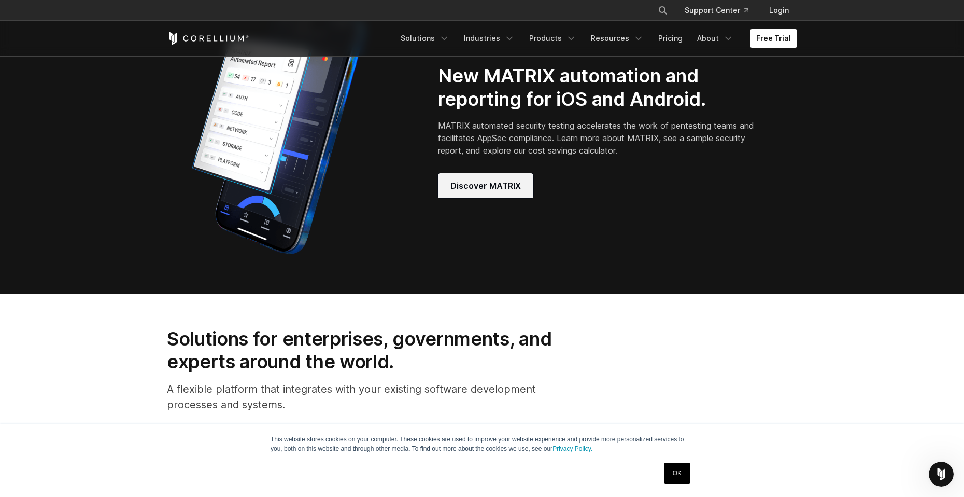  What do you see at coordinates (677, 473) in the screenshot?
I see `a: OK` at bounding box center [677, 473].